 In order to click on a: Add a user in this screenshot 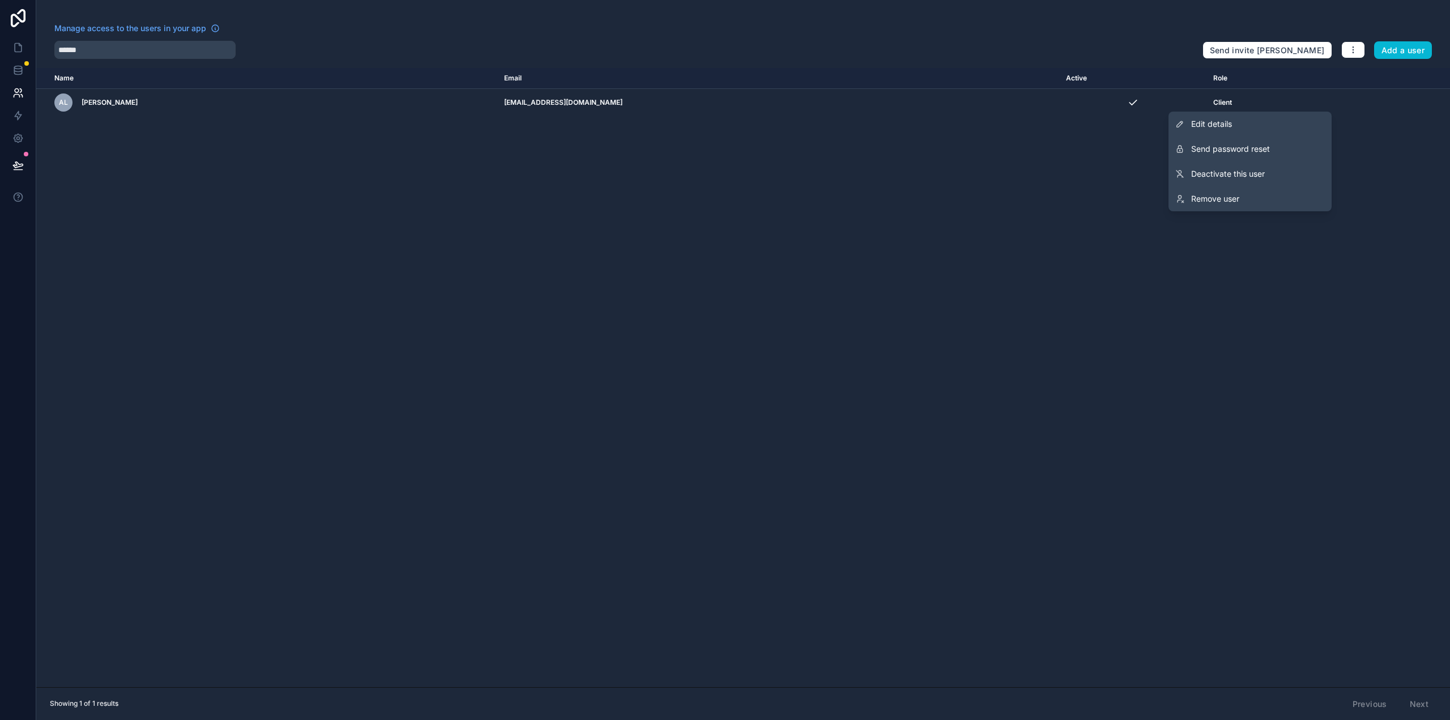, I will do `click(1403, 50)`.